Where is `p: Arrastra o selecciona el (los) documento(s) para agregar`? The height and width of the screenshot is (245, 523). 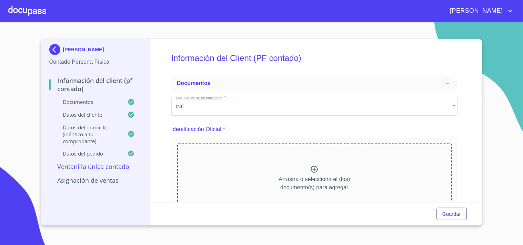 p: Arrastra o selecciona el (los) documento(s) para agregar is located at coordinates (314, 184).